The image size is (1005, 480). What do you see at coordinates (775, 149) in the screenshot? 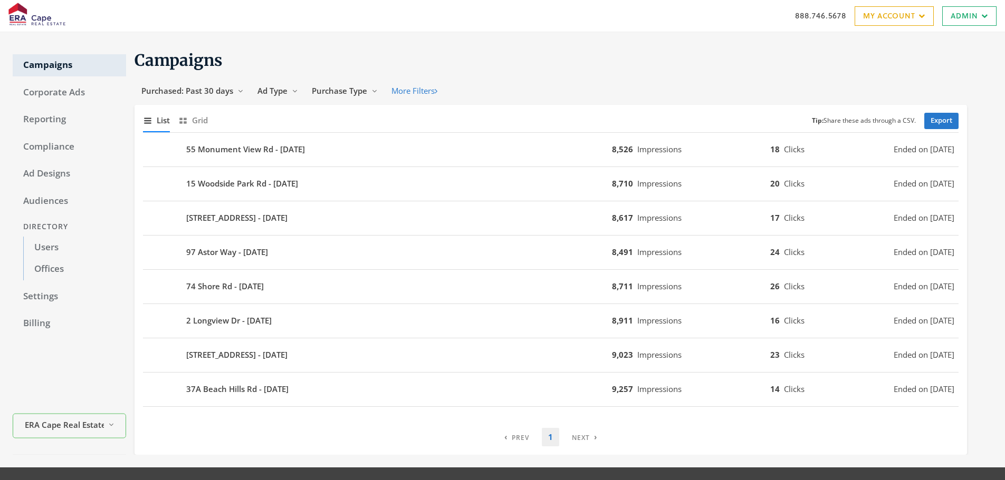
I see `b: 18` at bounding box center [775, 149].